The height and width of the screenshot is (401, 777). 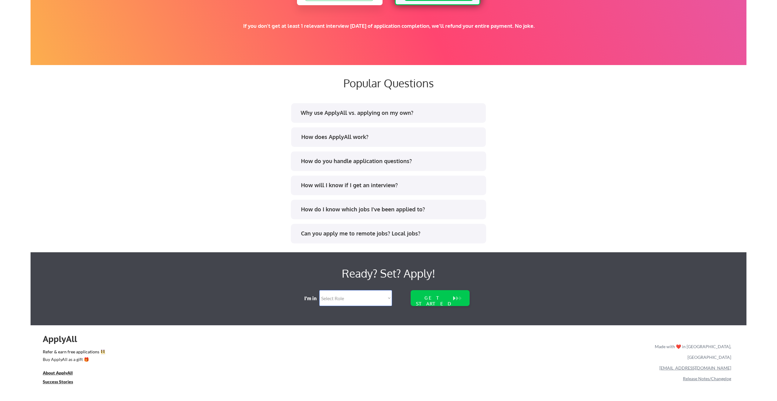 I want to click on div: Why use ApplyAll vs. applying on my own?, so click(x=390, y=113).